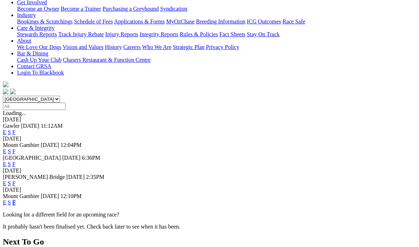 This screenshot has width=419, height=247. What do you see at coordinates (39, 47) in the screenshot?
I see `a: We Love Our Dogs` at bounding box center [39, 47].